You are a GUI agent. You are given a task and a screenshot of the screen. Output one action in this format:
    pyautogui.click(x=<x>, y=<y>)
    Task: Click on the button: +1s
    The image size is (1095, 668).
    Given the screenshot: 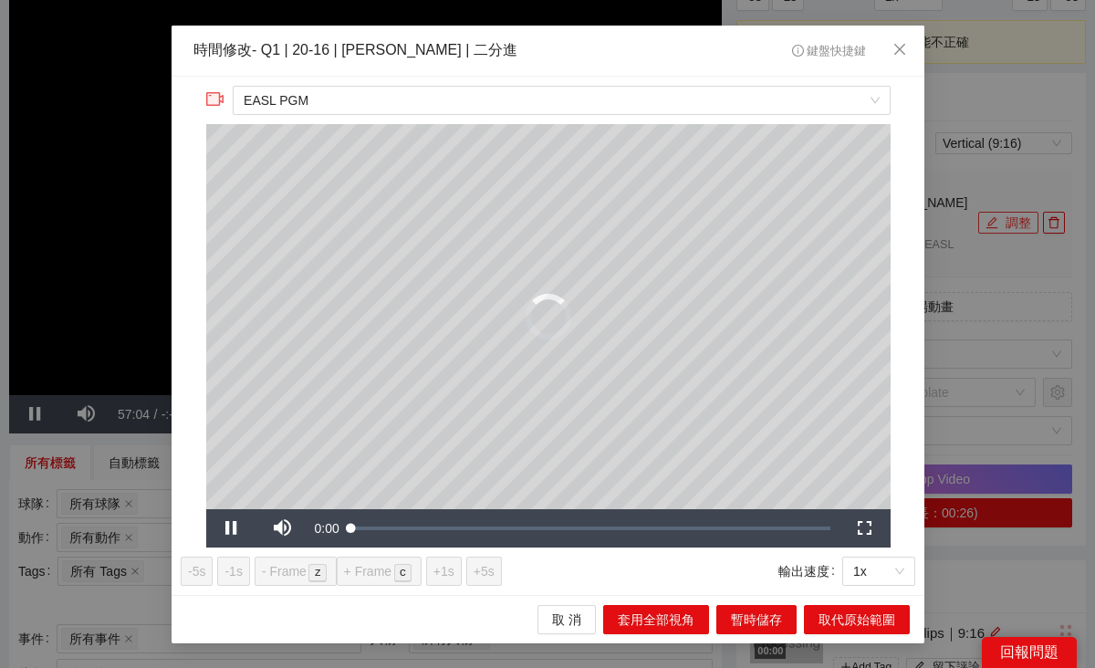 What is the action you would take?
    pyautogui.click(x=443, y=570)
    